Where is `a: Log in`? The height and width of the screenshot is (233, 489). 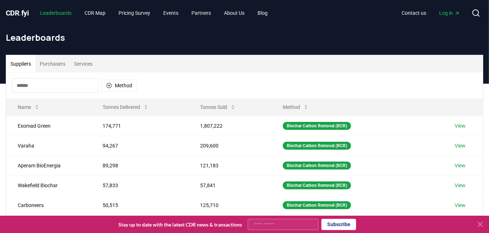
a: Log in is located at coordinates (450, 13).